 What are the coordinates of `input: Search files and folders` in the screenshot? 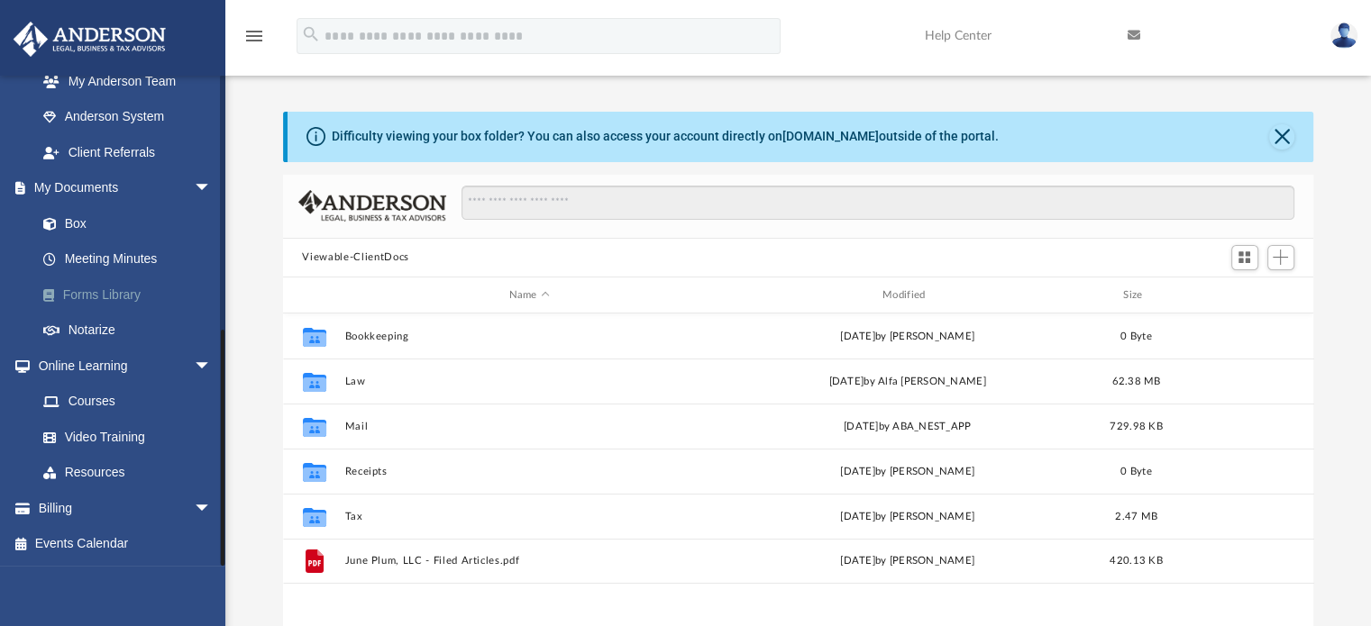 It's located at (877, 203).